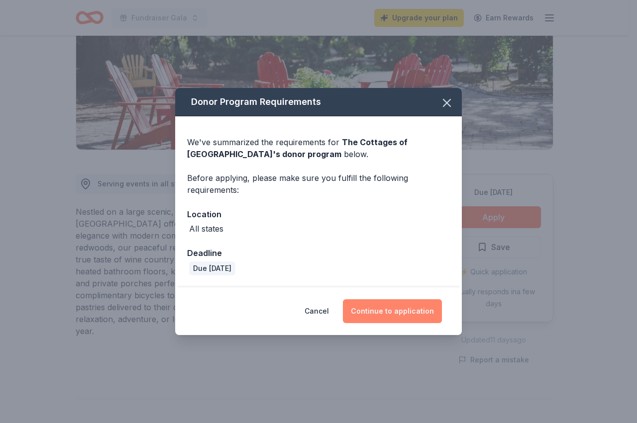 This screenshot has height=423, width=637. What do you see at coordinates (392, 311) in the screenshot?
I see `button: Continue to application` at bounding box center [392, 311].